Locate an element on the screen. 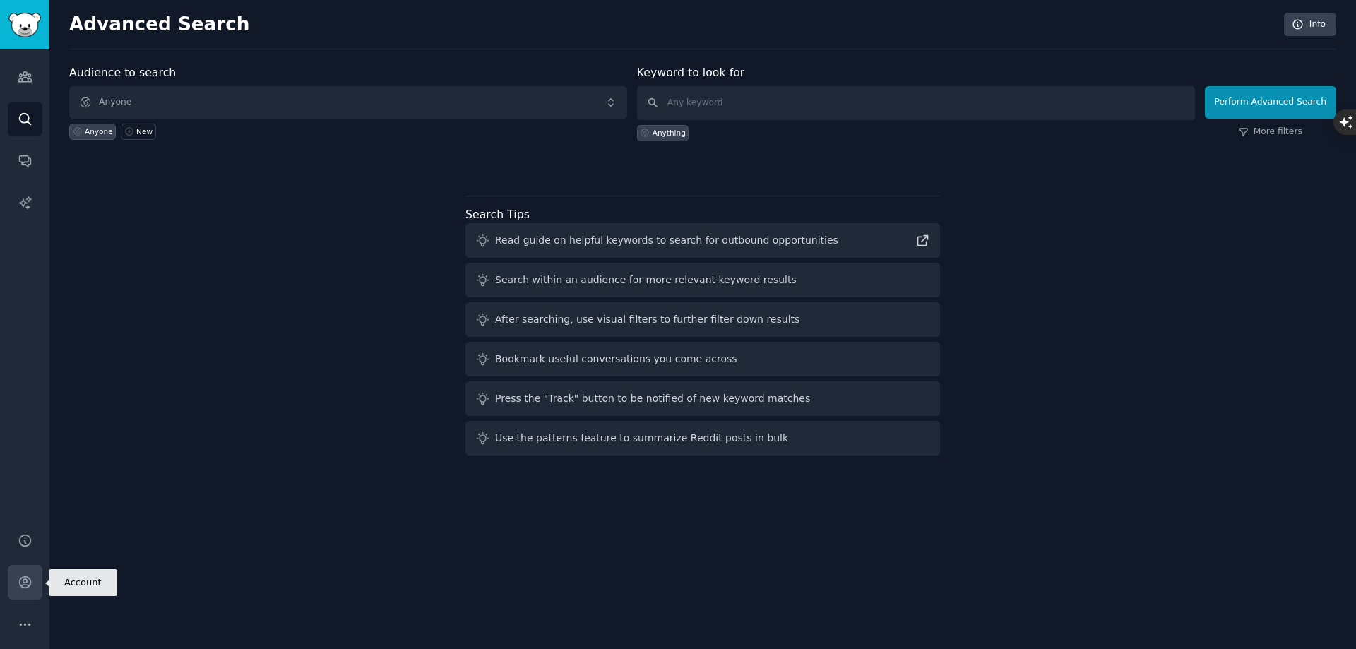 The image size is (1356, 649). div: Search within an audience for more relevant keyword results is located at coordinates (645, 280).